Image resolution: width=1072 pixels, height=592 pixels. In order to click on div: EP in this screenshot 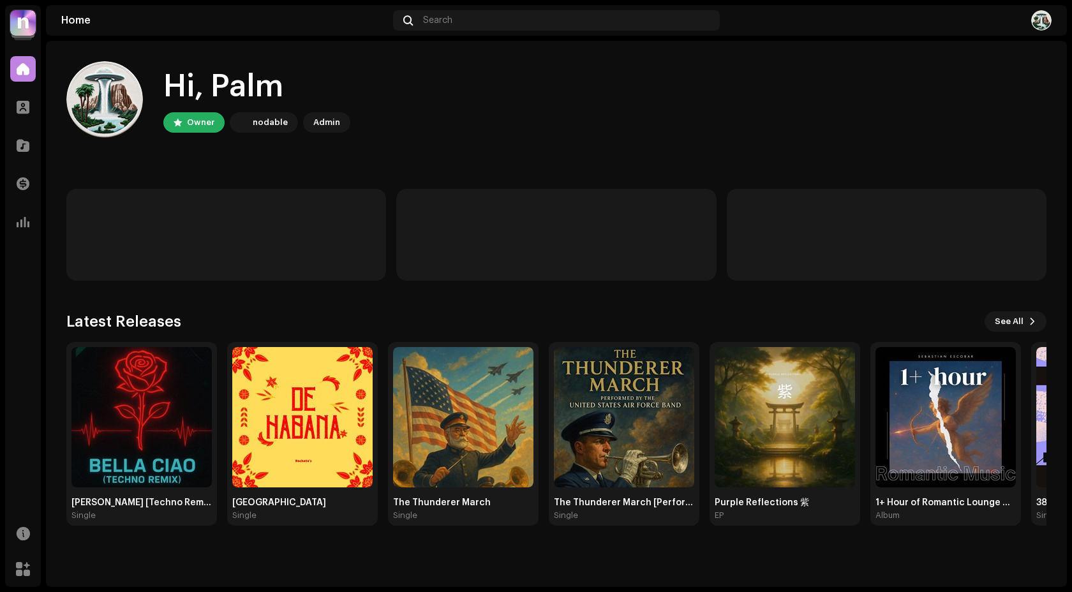, I will do `click(719, 515)`.